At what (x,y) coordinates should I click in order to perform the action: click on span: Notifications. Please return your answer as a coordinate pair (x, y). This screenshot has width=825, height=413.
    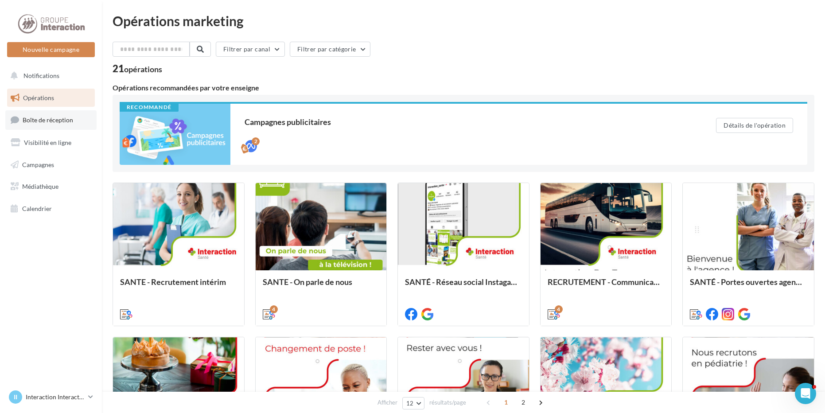
    Looking at the image, I should click on (41, 75).